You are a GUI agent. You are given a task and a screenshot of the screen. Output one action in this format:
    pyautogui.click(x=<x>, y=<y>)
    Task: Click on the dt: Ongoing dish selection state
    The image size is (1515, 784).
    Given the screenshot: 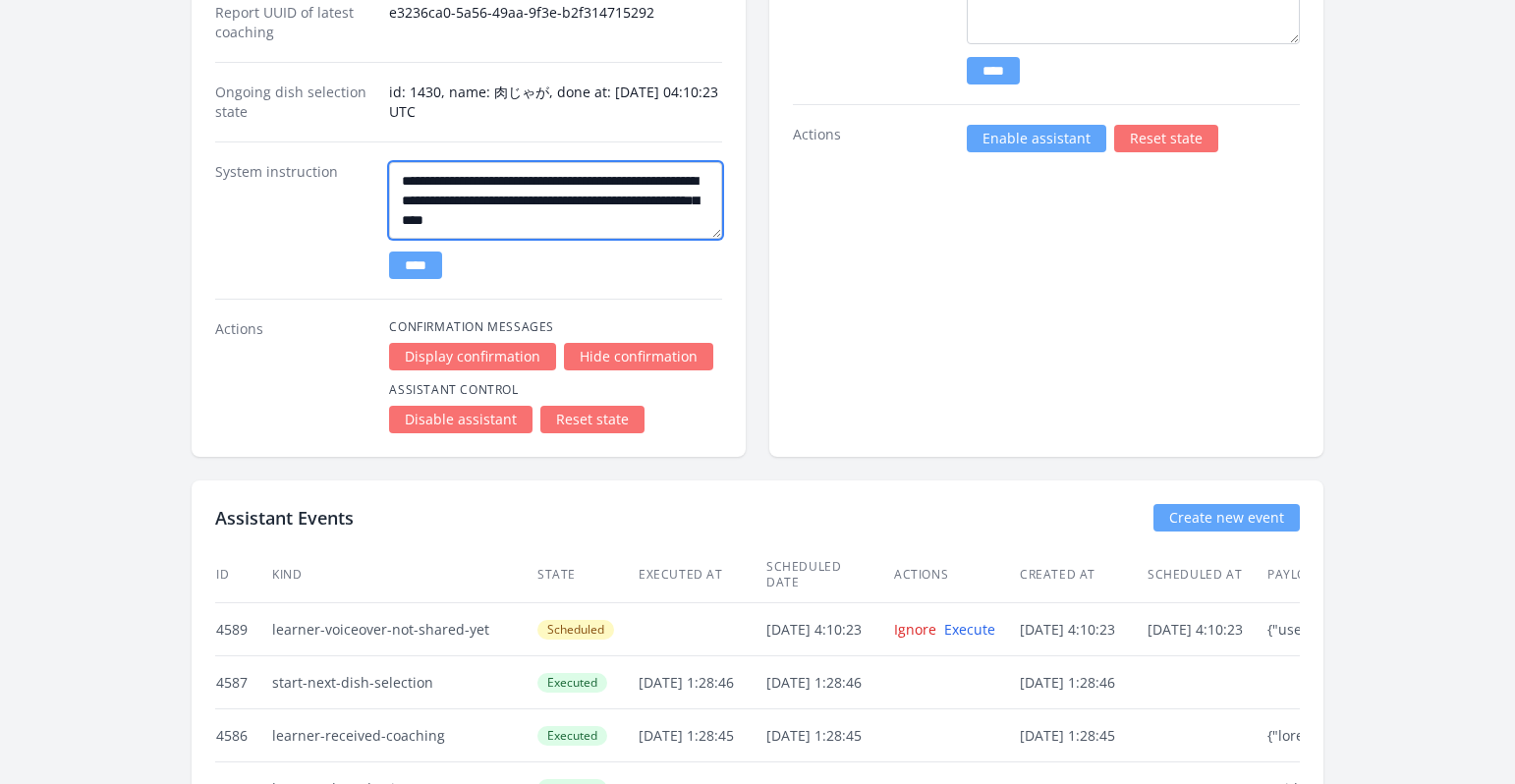 What is the action you would take?
    pyautogui.click(x=294, y=103)
    